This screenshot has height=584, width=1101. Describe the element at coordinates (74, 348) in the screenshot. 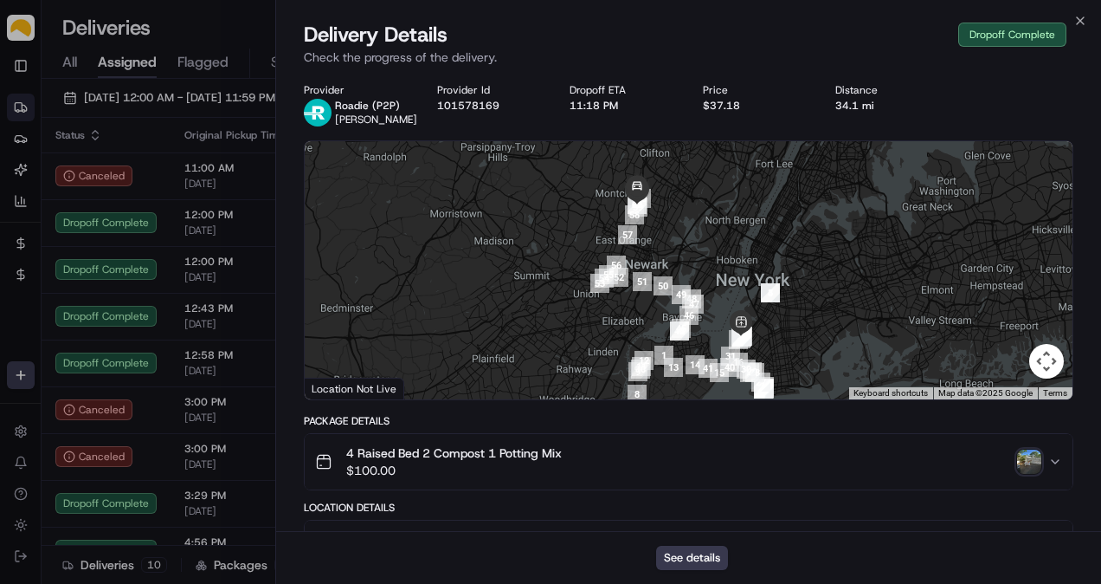

I see `a: 📗Knowledge Base` at that location.